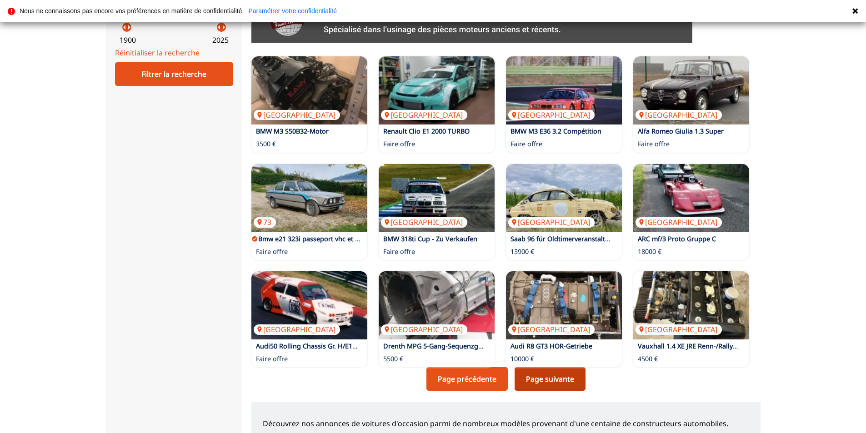 The width and height of the screenshot is (866, 433). What do you see at coordinates (522, 252) in the screenshot?
I see `p: 13900 €` at bounding box center [522, 252].